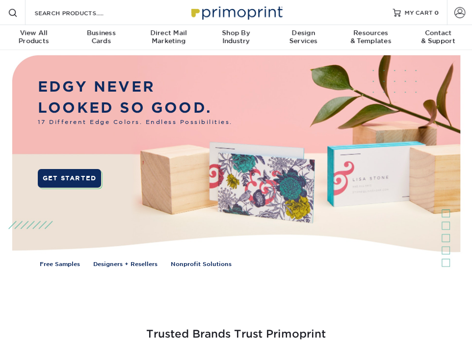 This screenshot has height=341, width=472. What do you see at coordinates (236, 12) in the screenshot?
I see `img: Primoprint` at bounding box center [236, 12].